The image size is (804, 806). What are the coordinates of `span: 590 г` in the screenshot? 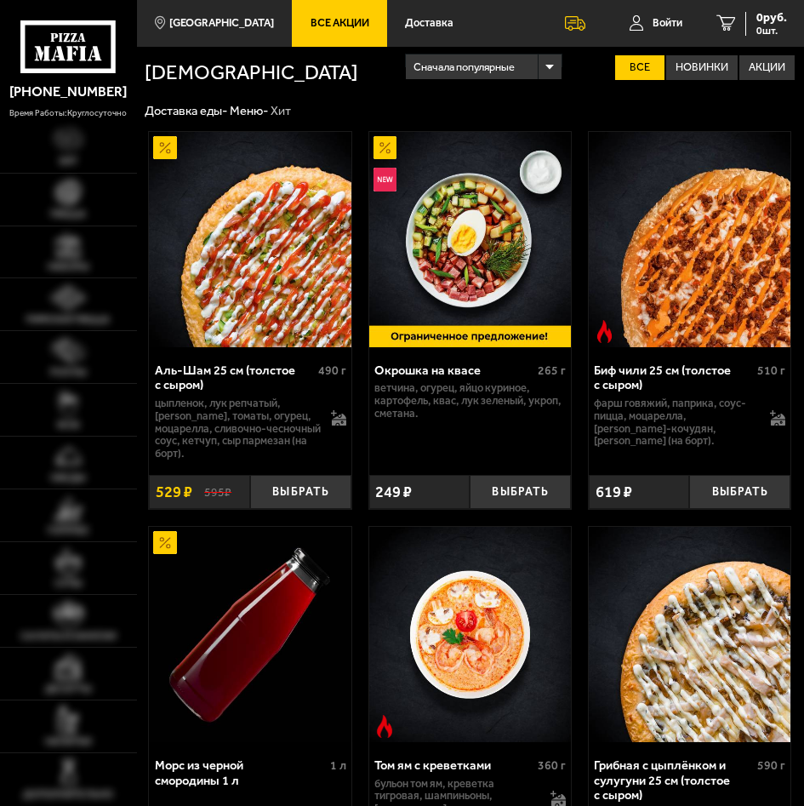 It's located at (771, 765).